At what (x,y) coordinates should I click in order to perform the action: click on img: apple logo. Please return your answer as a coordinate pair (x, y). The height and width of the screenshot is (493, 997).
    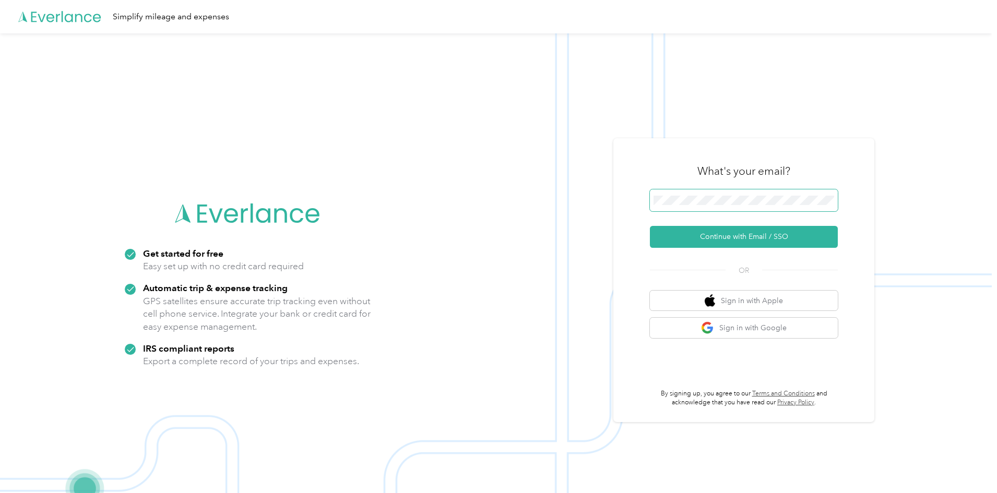
    Looking at the image, I should click on (710, 301).